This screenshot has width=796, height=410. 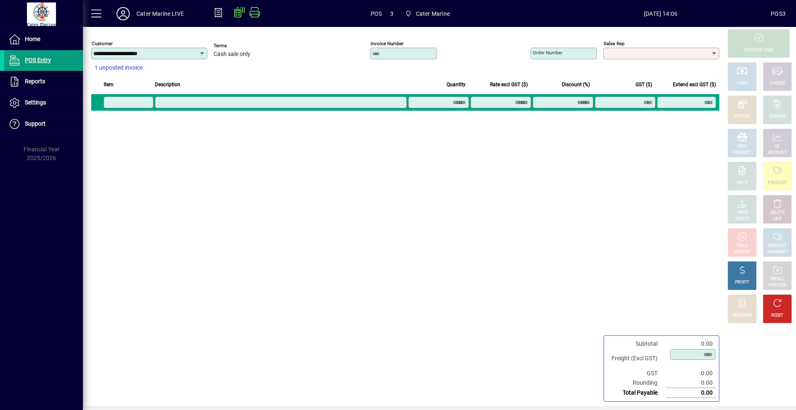 I want to click on div: DISCOUNT, so click(x=742, y=315).